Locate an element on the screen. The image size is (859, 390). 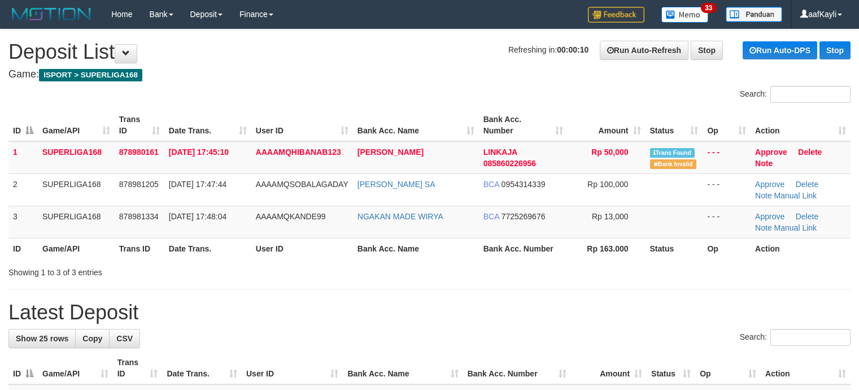
a: Show 25 rows is located at coordinates (42, 338).